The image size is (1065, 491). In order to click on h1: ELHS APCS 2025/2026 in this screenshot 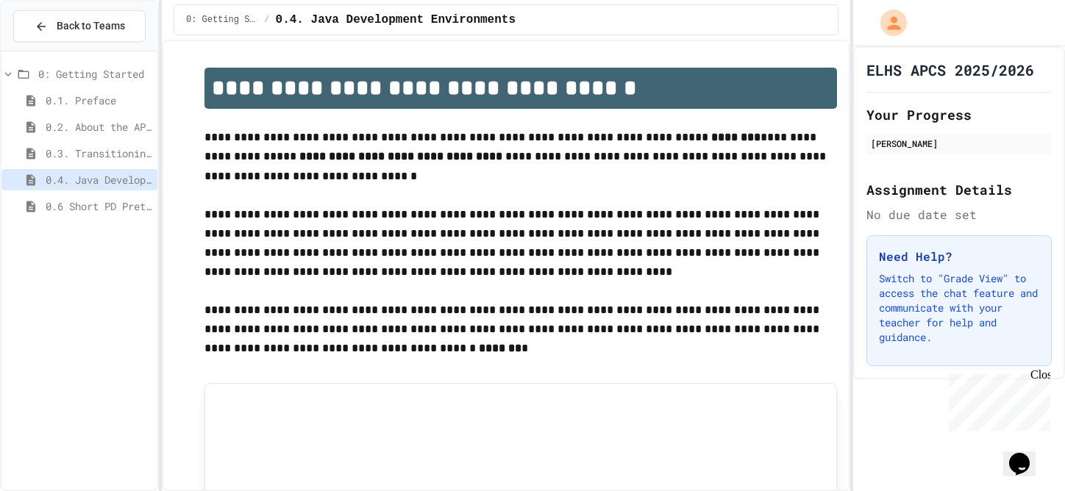, I will do `click(950, 70)`.